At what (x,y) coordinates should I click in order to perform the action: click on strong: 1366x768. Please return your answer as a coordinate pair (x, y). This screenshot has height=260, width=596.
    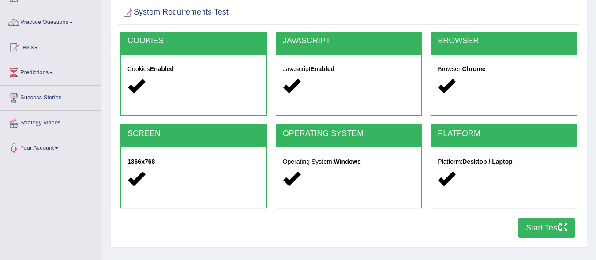
    Looking at the image, I should click on (141, 161).